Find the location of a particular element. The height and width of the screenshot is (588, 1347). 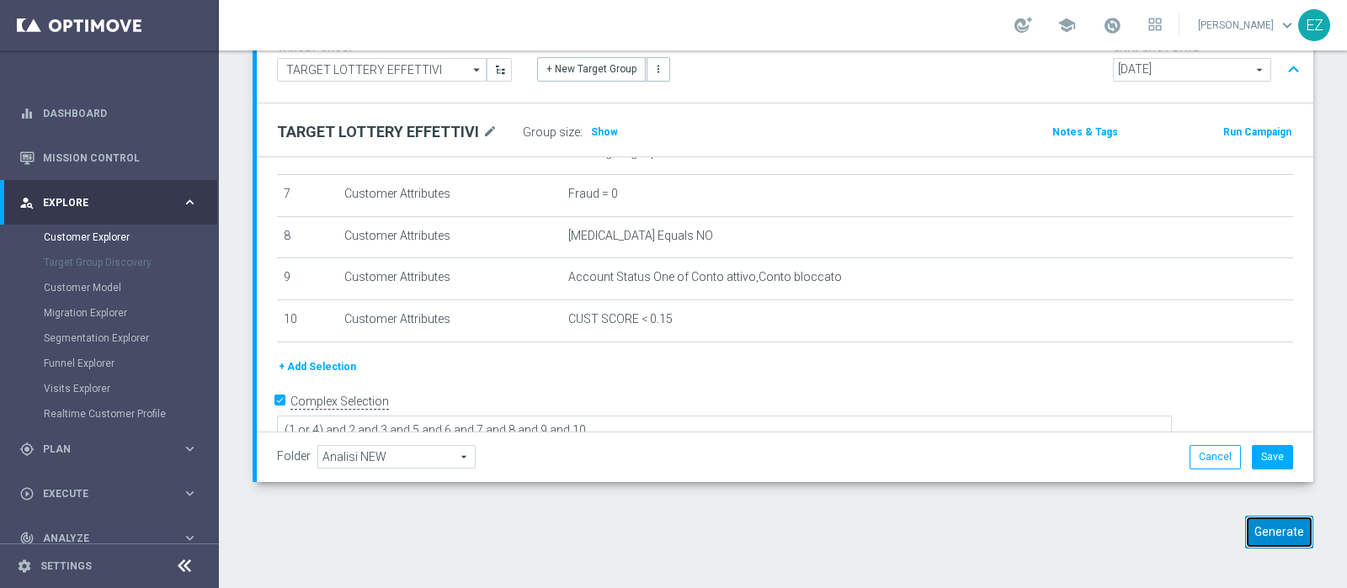

h2: TARGET LOTTERY EFFETTIVI is located at coordinates (378, 132).